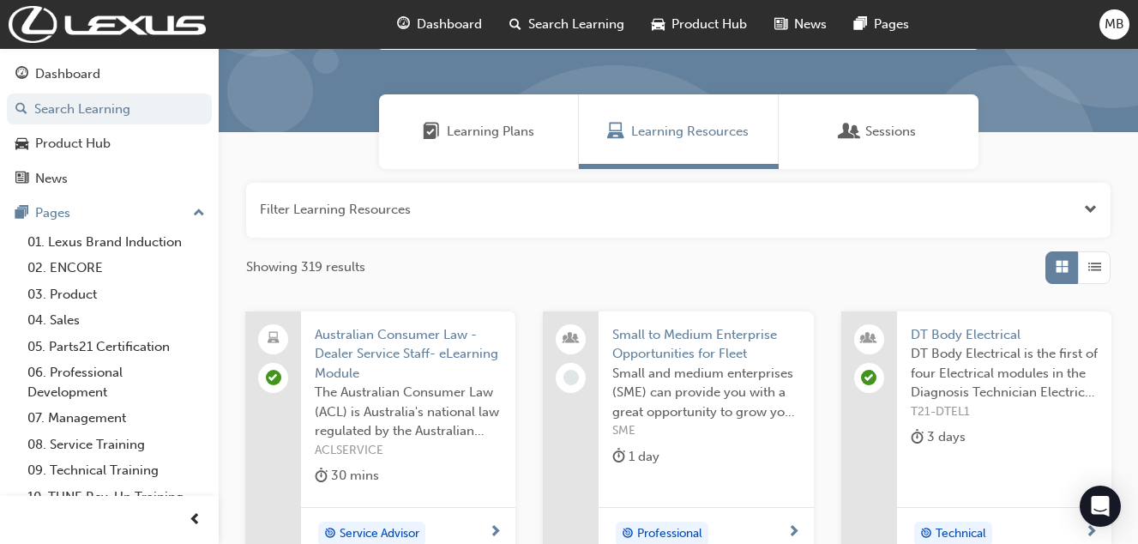 The height and width of the screenshot is (544, 1138). What do you see at coordinates (116, 294) in the screenshot?
I see `a: 03. Product` at bounding box center [116, 294].